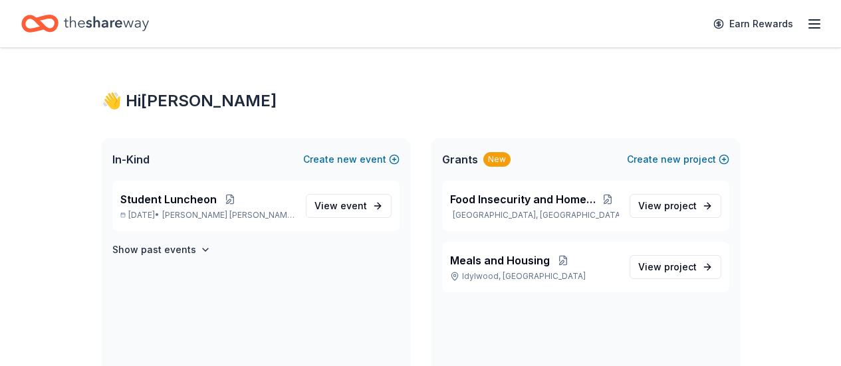 This screenshot has height=366, width=841. What do you see at coordinates (500, 260) in the screenshot?
I see `span: Meals and Housing` at bounding box center [500, 260].